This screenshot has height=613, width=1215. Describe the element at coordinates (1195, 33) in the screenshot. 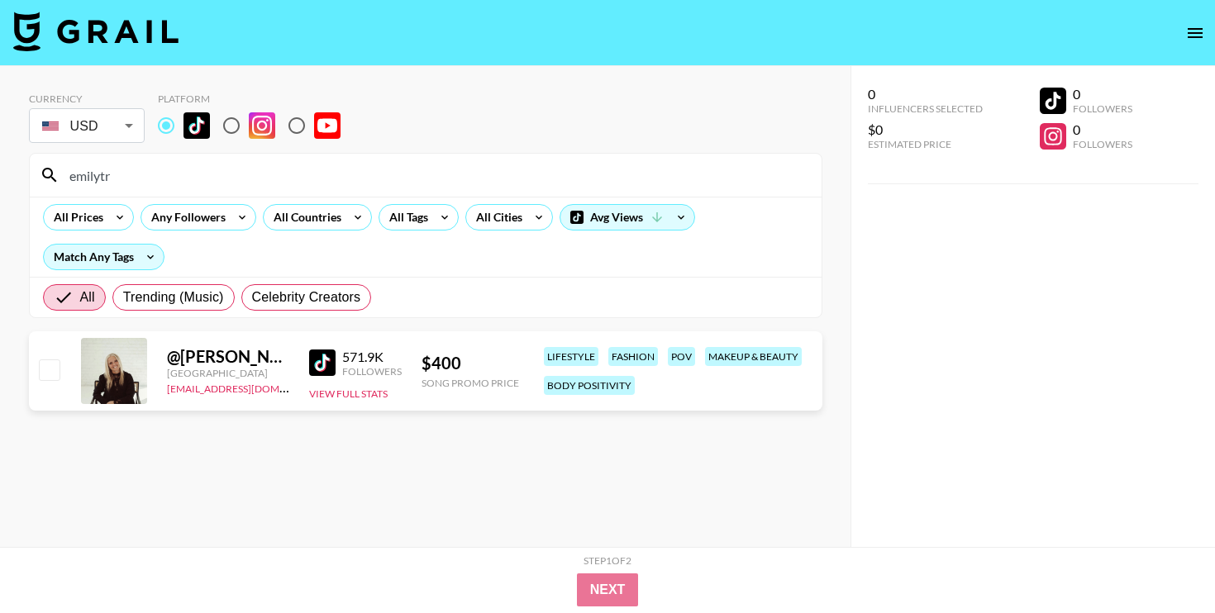

I see `button: open drawer` at that location.